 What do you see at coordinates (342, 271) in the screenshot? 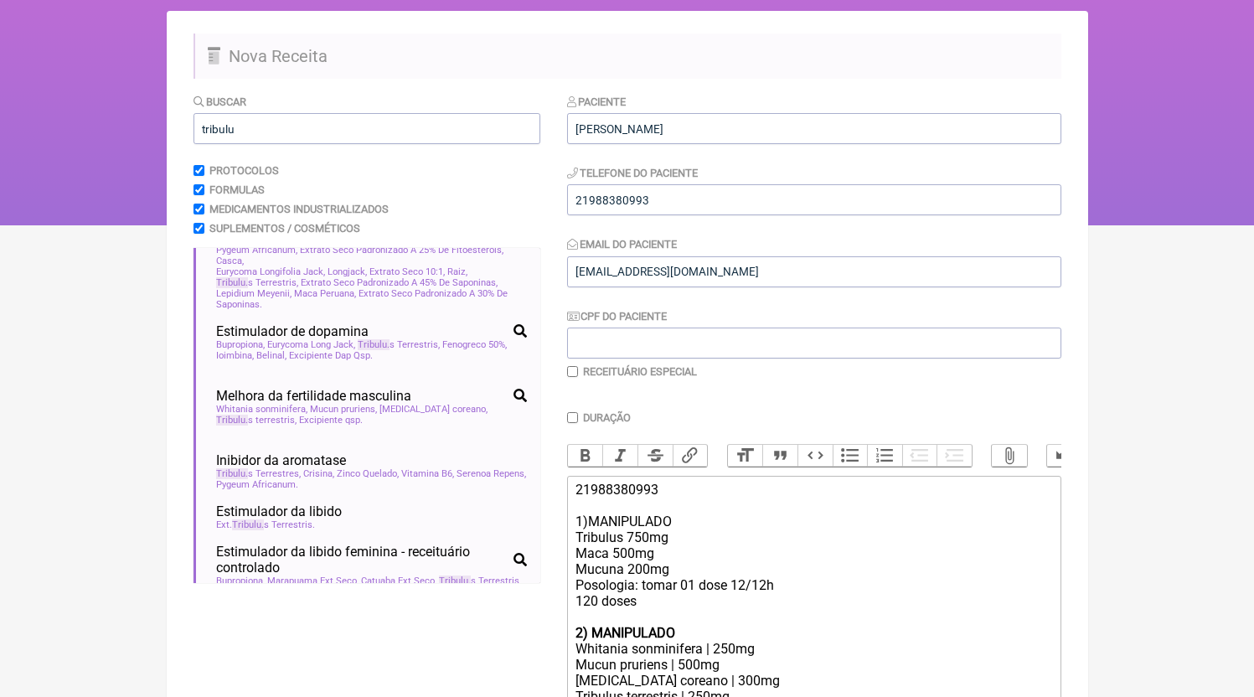
I see `span: Eurycoma Longifolia Jack, Longjack, Extrato Seco 10:1, Raiz` at bounding box center [342, 271].